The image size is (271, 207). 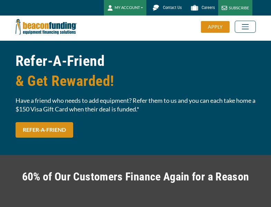 I want to click on div: APPLY, so click(x=215, y=27).